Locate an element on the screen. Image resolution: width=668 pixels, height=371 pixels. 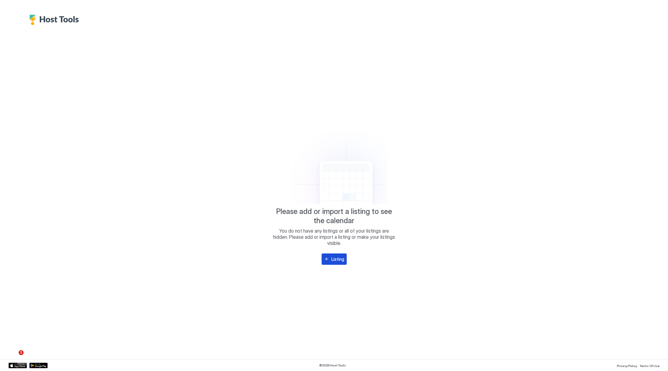
div: Host Tools Logo is located at coordinates (56, 20).